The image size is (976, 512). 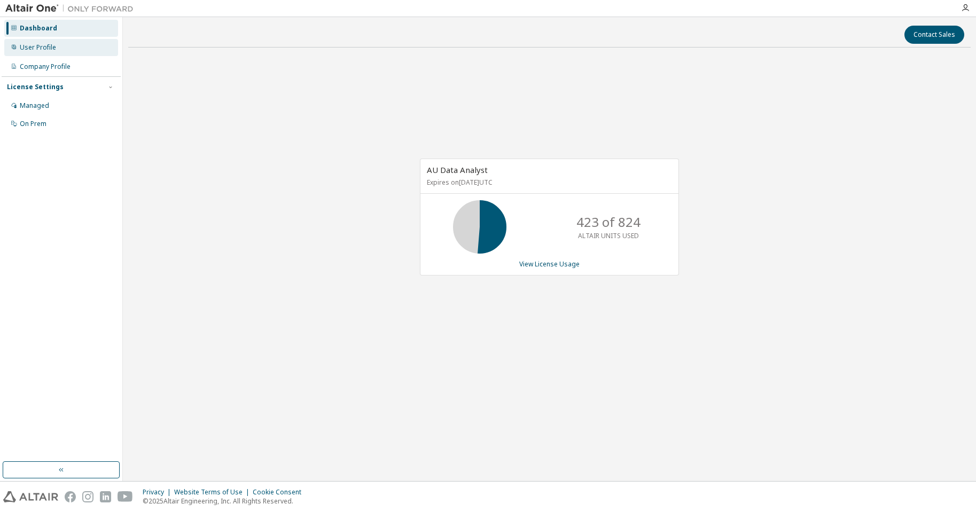 I want to click on img: altair_logo.svg, so click(x=30, y=497).